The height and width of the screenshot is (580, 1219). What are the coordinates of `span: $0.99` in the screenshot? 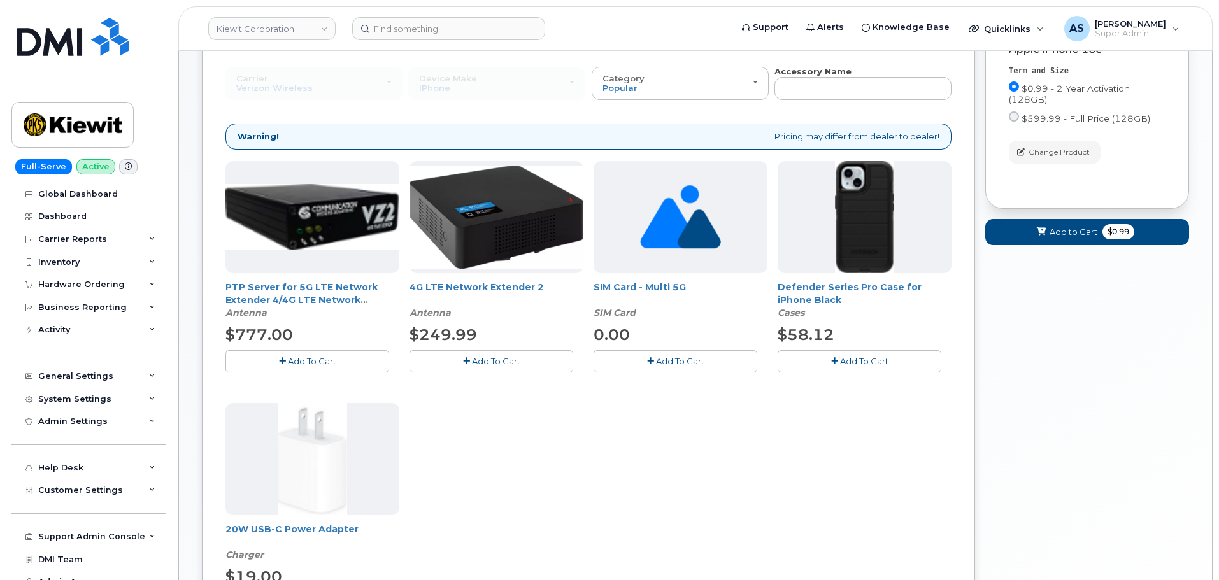 It's located at (1119, 232).